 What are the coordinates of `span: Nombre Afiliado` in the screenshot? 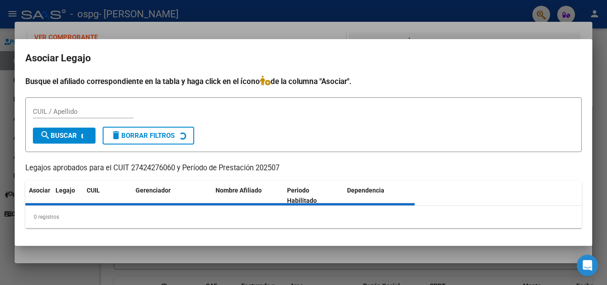 It's located at (238, 190).